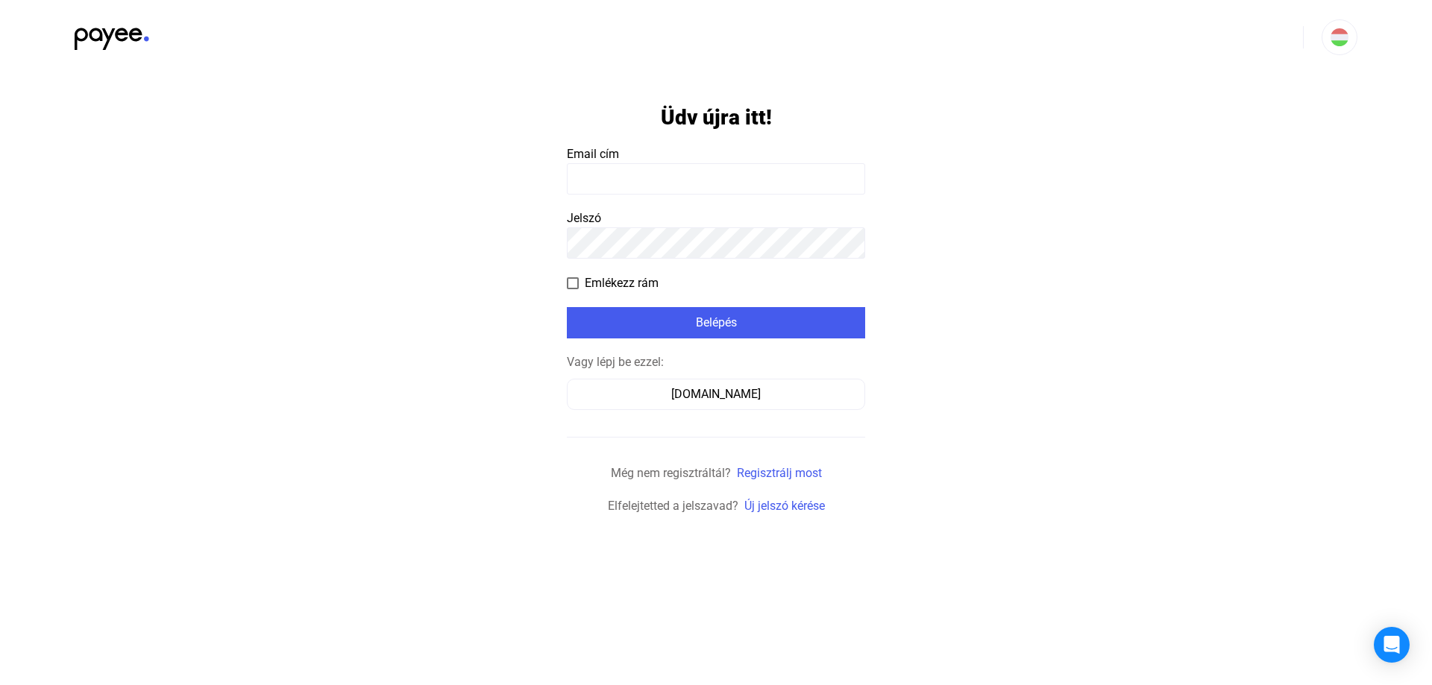 This screenshot has height=685, width=1432. Describe the element at coordinates (112, 34) in the screenshot. I see `img: black-payee-blue-dot.svg` at that location.